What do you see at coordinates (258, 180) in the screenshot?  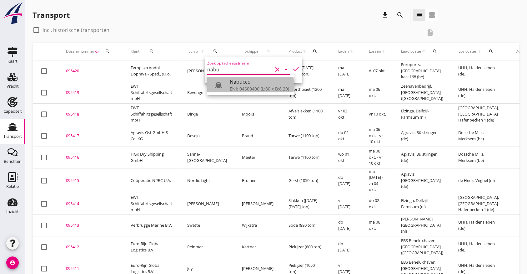 I see `td: Bruinen` at bounding box center [258, 180].